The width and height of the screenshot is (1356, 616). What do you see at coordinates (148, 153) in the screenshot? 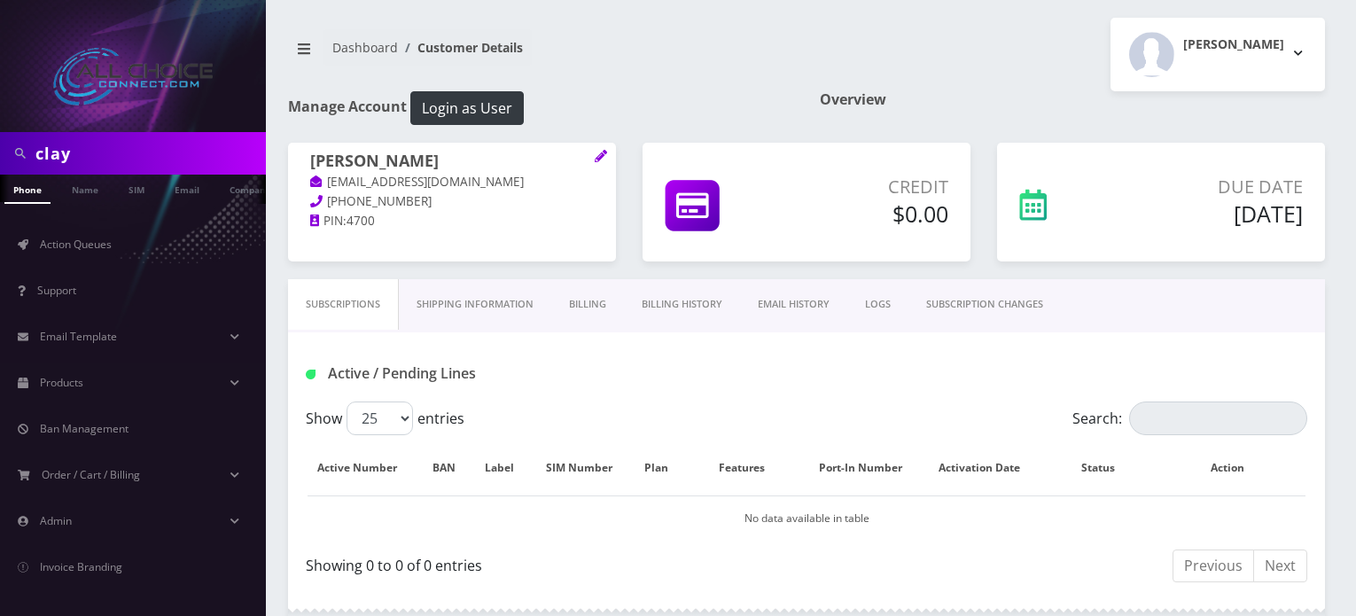
I see `input: Search in Company` at bounding box center [148, 153].